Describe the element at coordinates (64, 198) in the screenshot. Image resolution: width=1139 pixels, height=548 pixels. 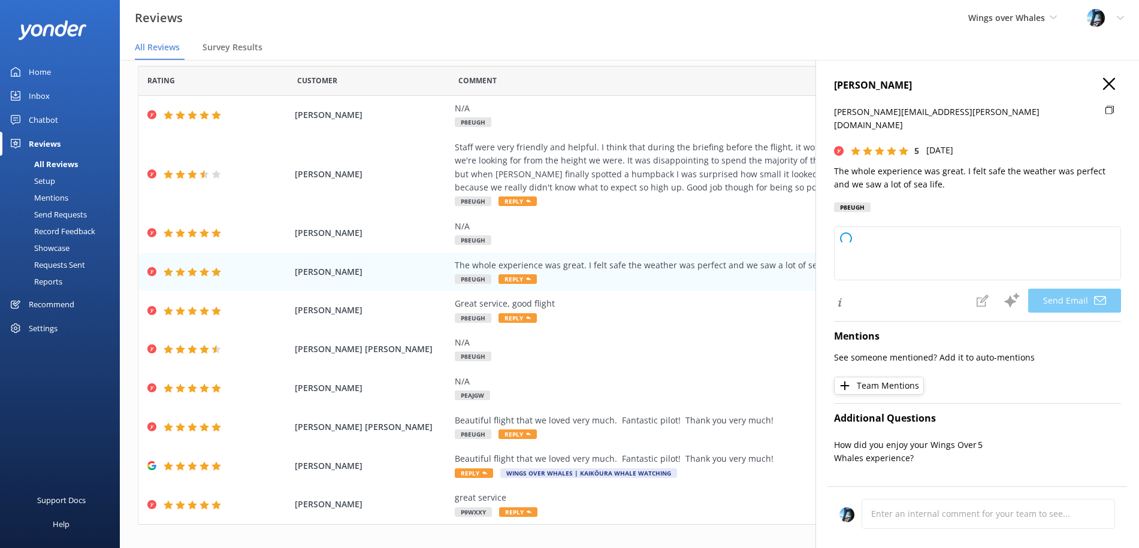
I see `a: Mentions` at that location.